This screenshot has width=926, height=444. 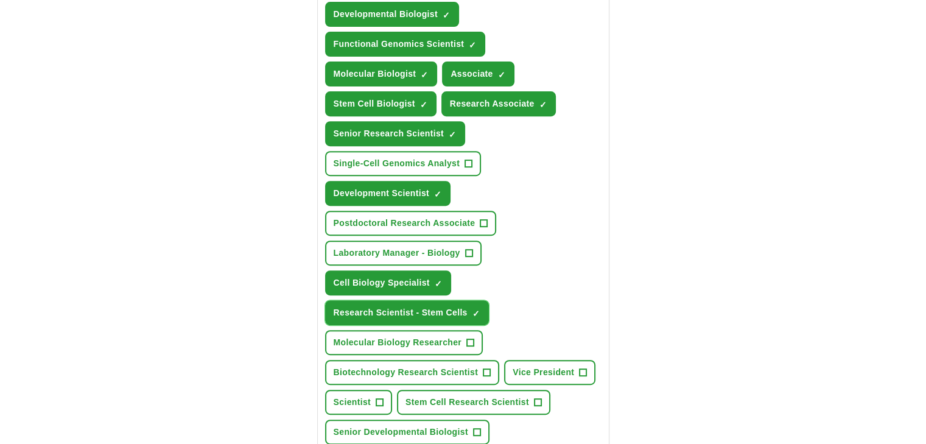 What do you see at coordinates (467, 402) in the screenshot?
I see `span: Stem Cell Research Scientist` at bounding box center [467, 402].